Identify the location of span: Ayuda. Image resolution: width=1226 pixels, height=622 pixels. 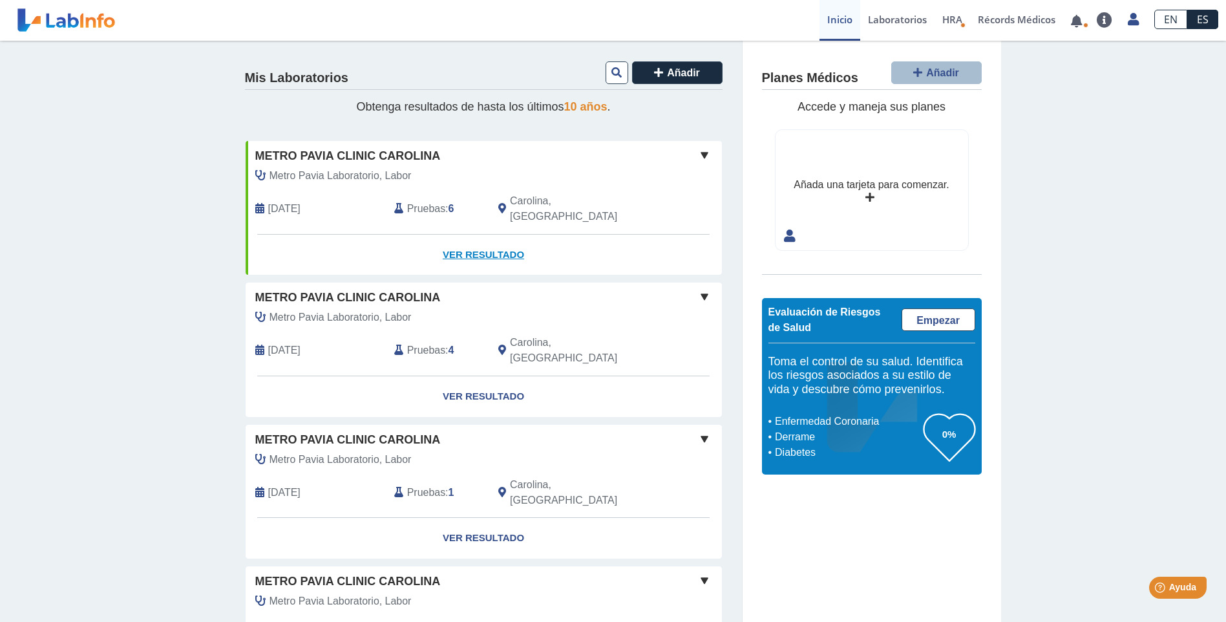
(72, 16).